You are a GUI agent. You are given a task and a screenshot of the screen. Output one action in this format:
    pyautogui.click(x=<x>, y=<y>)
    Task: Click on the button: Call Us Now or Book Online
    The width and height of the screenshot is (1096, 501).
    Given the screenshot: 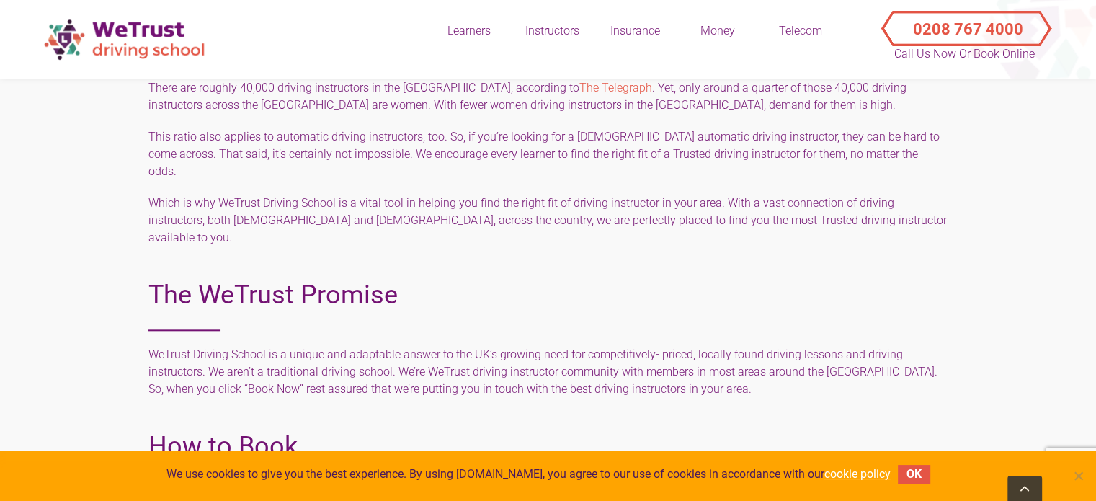 What is the action you would take?
    pyautogui.click(x=964, y=22)
    